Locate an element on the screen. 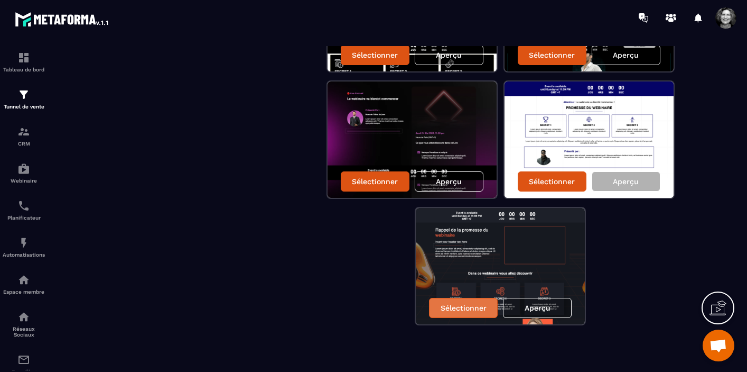  p: CRM is located at coordinates (24, 143).